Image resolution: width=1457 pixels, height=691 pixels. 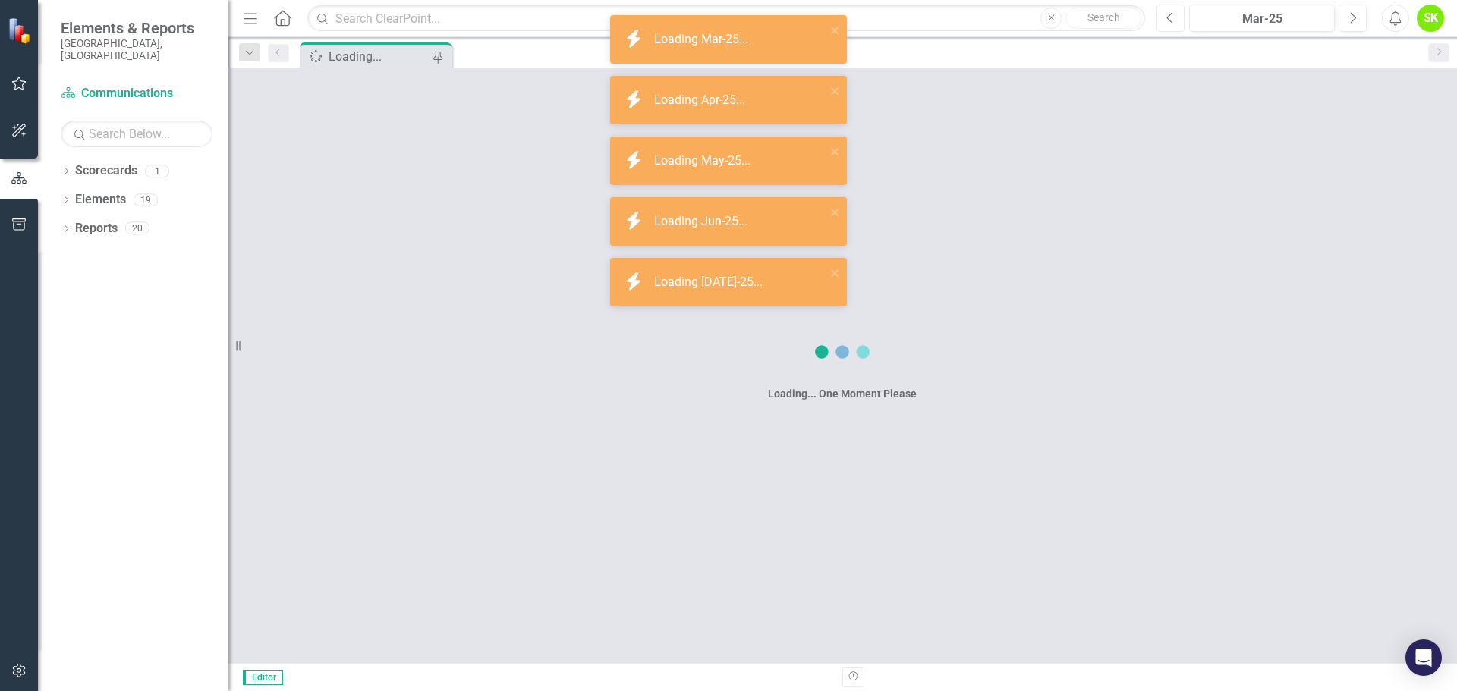 I want to click on a: Reports, so click(x=96, y=228).